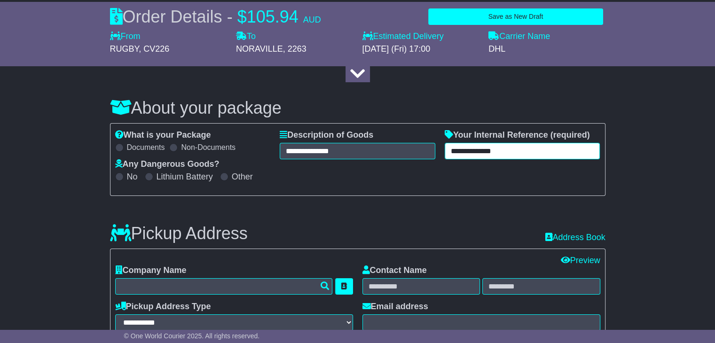 The image size is (715, 343). I want to click on span: , 2263, so click(295, 49).